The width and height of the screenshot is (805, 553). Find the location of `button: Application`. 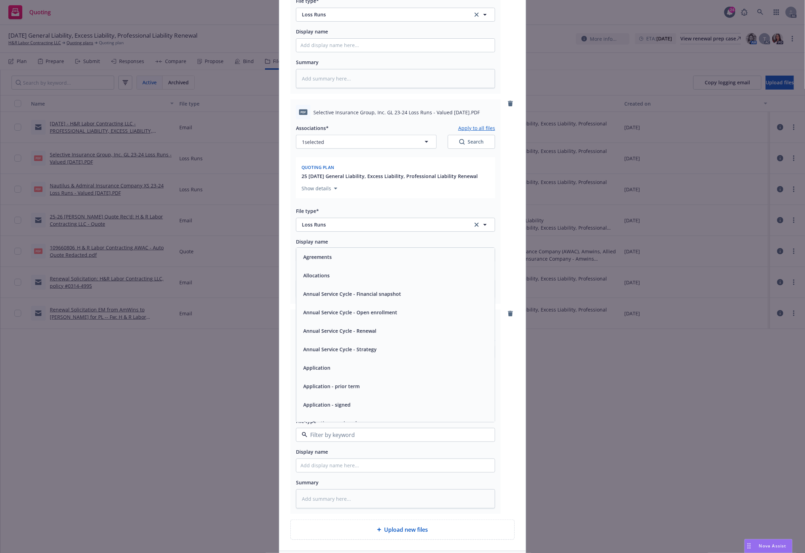

button: Application is located at coordinates (317, 367).